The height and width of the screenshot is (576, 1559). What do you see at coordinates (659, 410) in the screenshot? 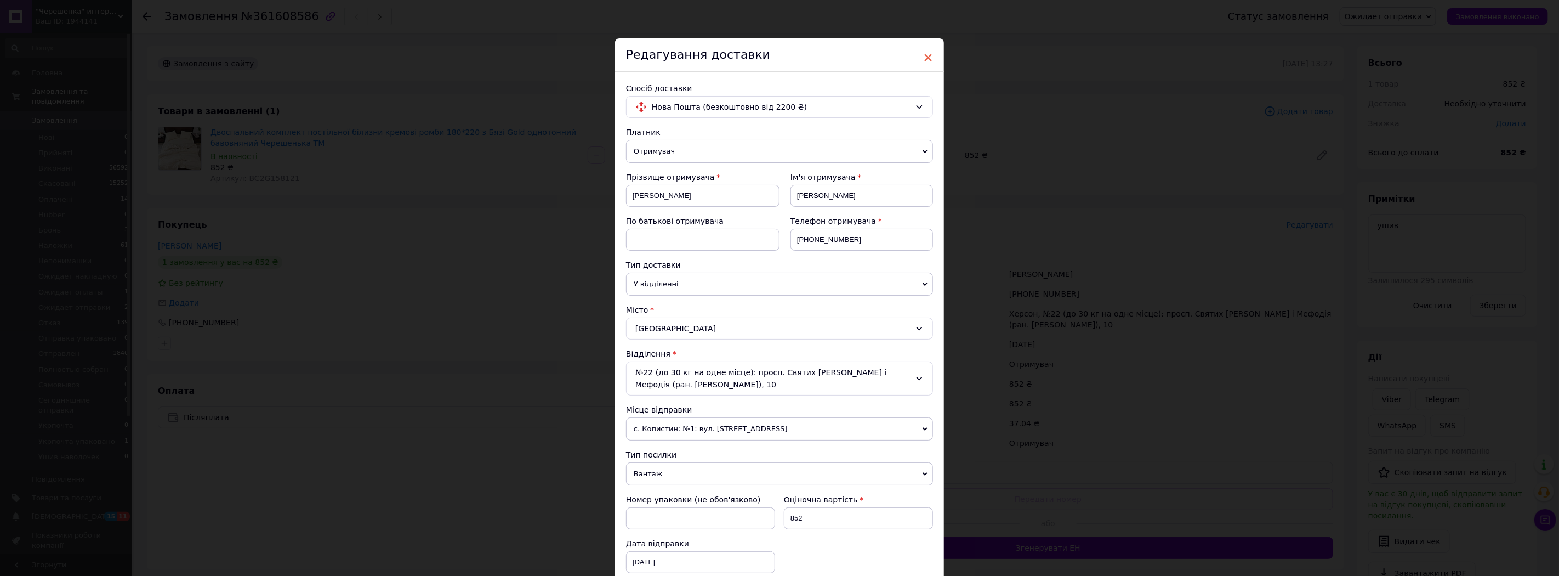
I see `span: Місце відправки` at bounding box center [659, 410].